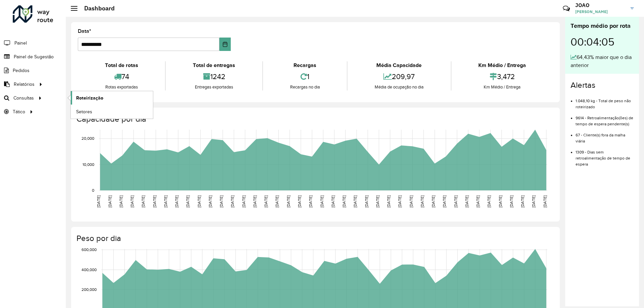  I want to click on div: Recargas no dia, so click(305, 87).